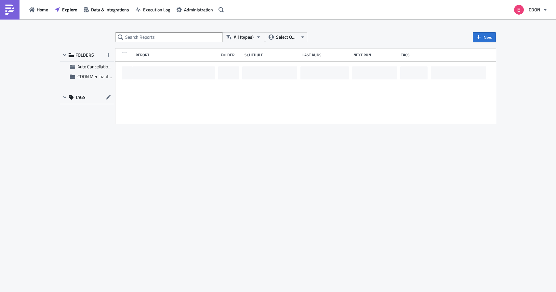  I want to click on span: TAGS, so click(80, 97).